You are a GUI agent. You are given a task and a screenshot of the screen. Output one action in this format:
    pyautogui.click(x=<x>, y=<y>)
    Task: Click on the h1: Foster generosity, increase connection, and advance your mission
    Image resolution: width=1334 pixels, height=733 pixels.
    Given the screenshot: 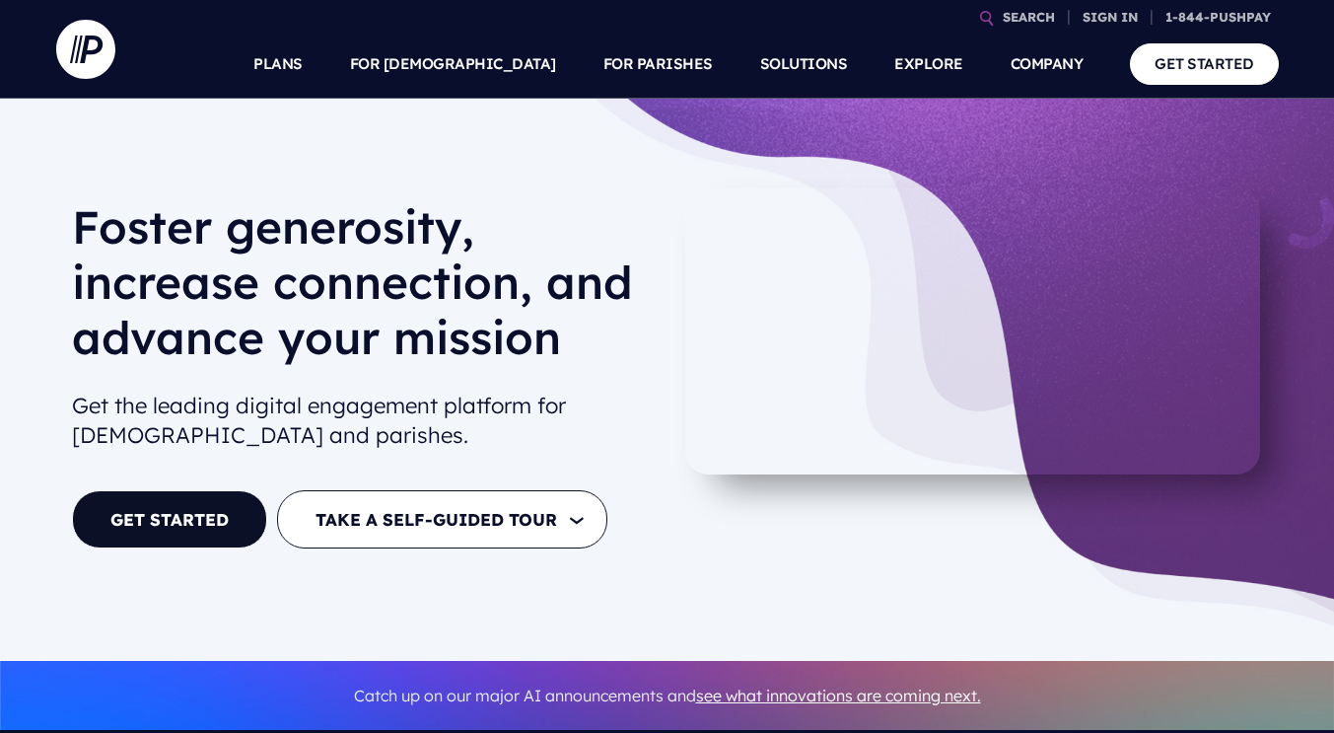 What is the action you would take?
    pyautogui.click(x=362, y=290)
    